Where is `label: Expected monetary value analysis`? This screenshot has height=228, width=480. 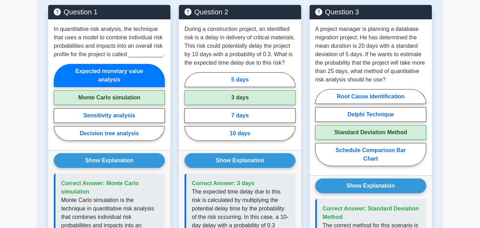 label: Expected monetary value analysis is located at coordinates (109, 76).